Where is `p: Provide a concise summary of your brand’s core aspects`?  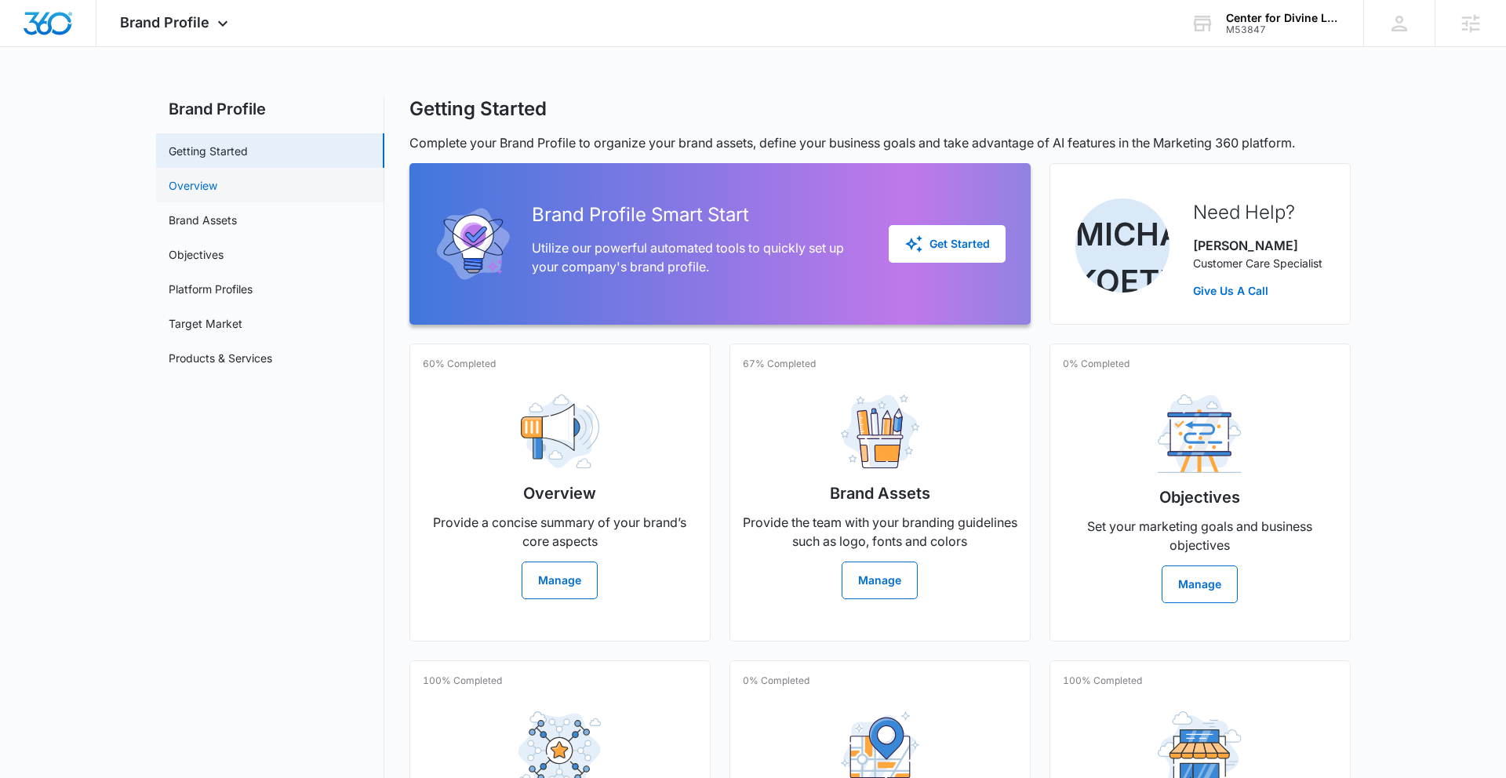
p: Provide a concise summary of your brand’s core aspects is located at coordinates (560, 532).